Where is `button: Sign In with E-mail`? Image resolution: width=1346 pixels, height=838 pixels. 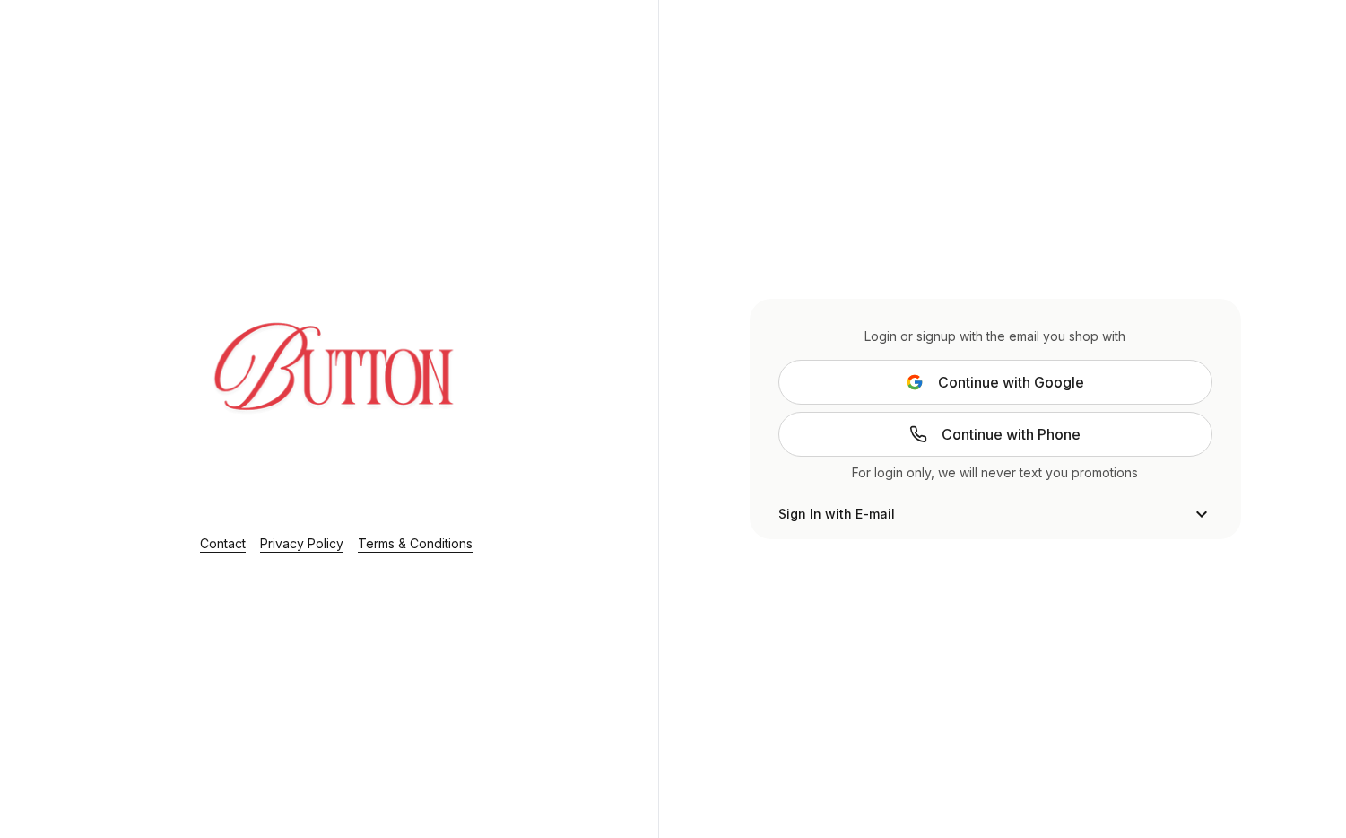
button: Sign In with E-mail is located at coordinates (995, 514).